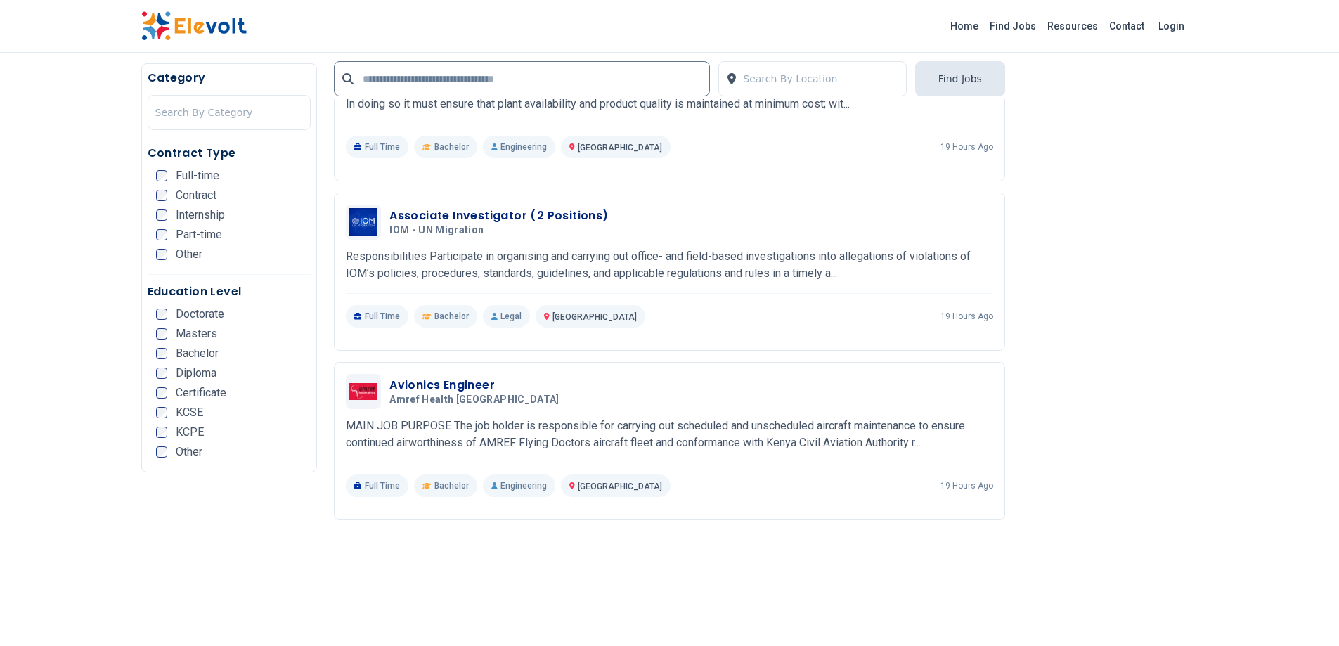 The width and height of the screenshot is (1339, 646). Describe the element at coordinates (200, 314) in the screenshot. I see `span: Doctorate` at that location.